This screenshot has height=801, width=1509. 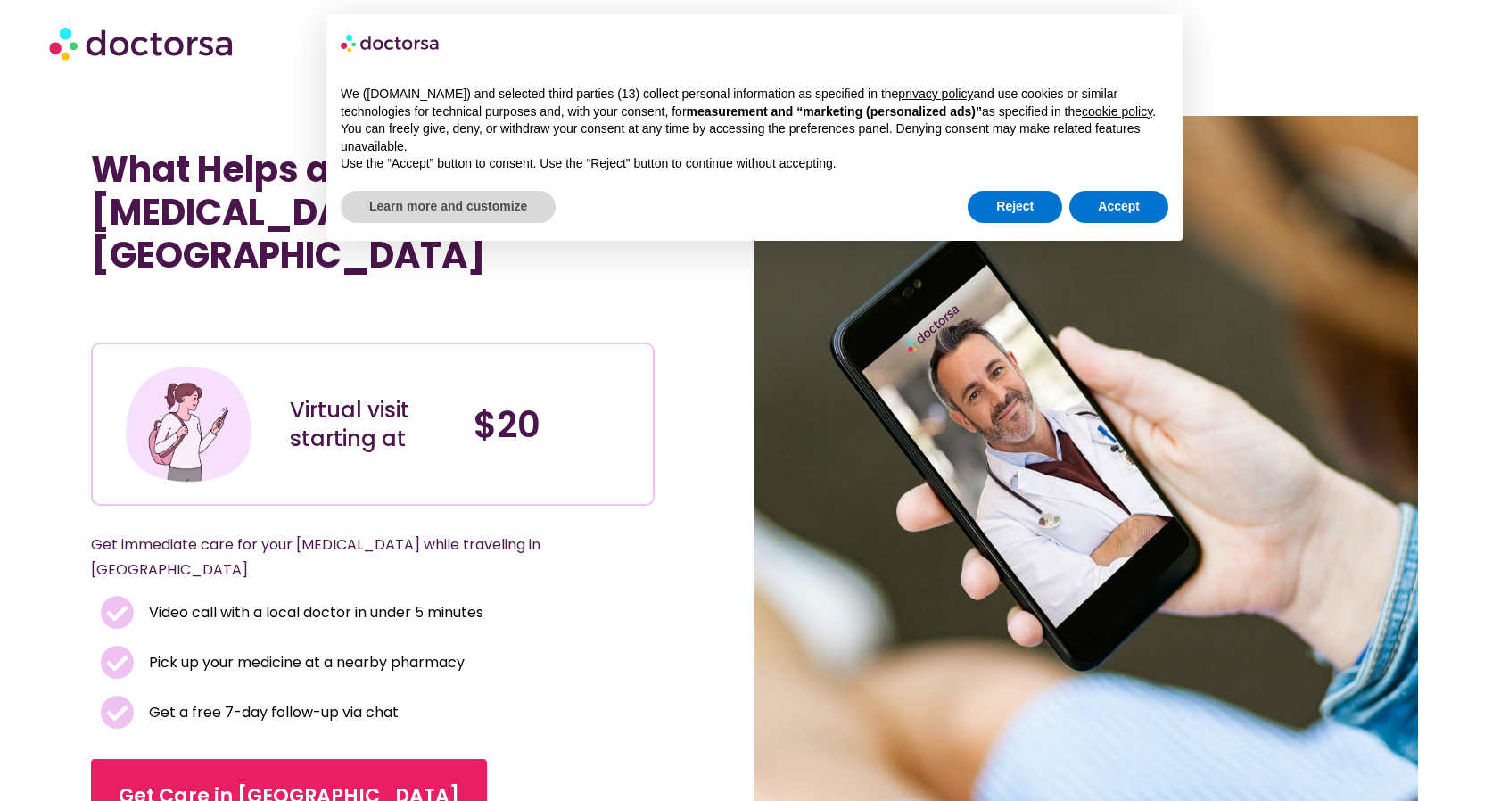 I want to click on button: Reject, so click(x=1015, y=207).